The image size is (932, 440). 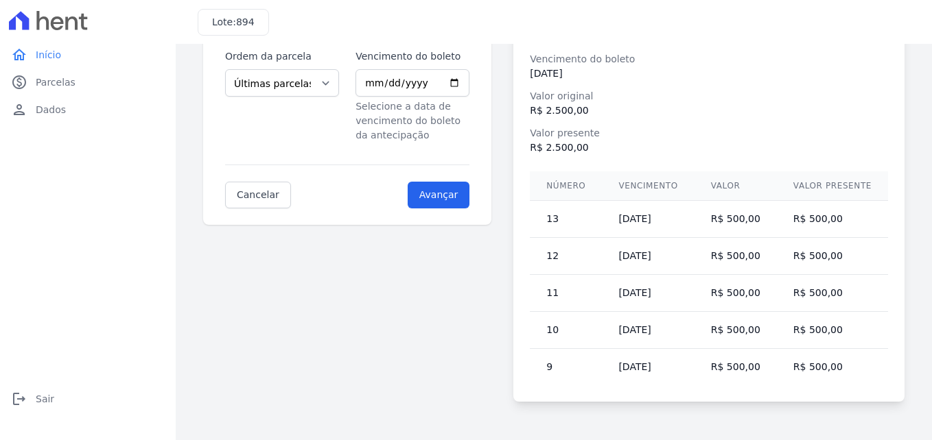 I want to click on label: Ordem da parcela, so click(x=282, y=56).